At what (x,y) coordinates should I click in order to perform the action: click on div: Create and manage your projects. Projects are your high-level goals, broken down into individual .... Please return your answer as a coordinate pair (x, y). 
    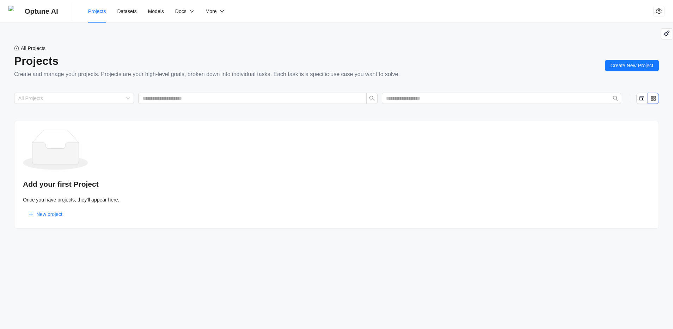
    Looking at the image, I should click on (207, 74).